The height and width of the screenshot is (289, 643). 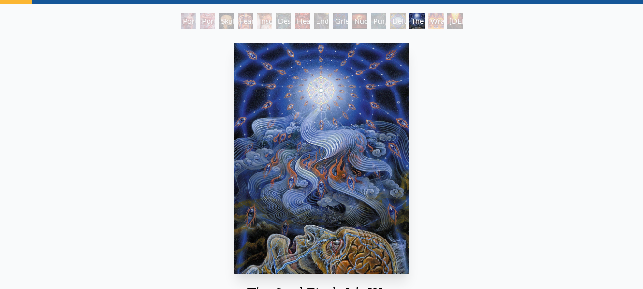 What do you see at coordinates (265, 21) in the screenshot?
I see `div: Insomnia` at bounding box center [265, 21].